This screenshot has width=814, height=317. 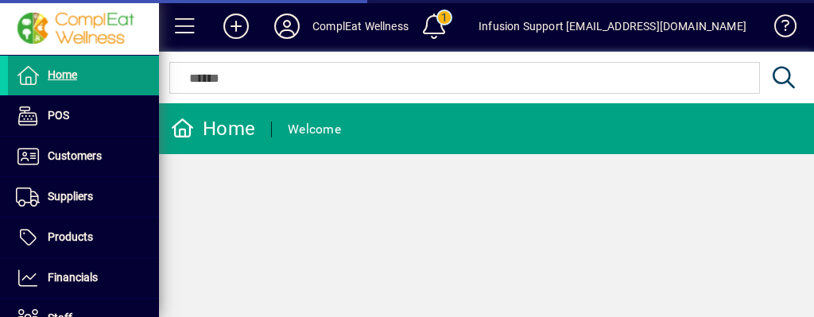 I want to click on a: POS, so click(x=83, y=116).